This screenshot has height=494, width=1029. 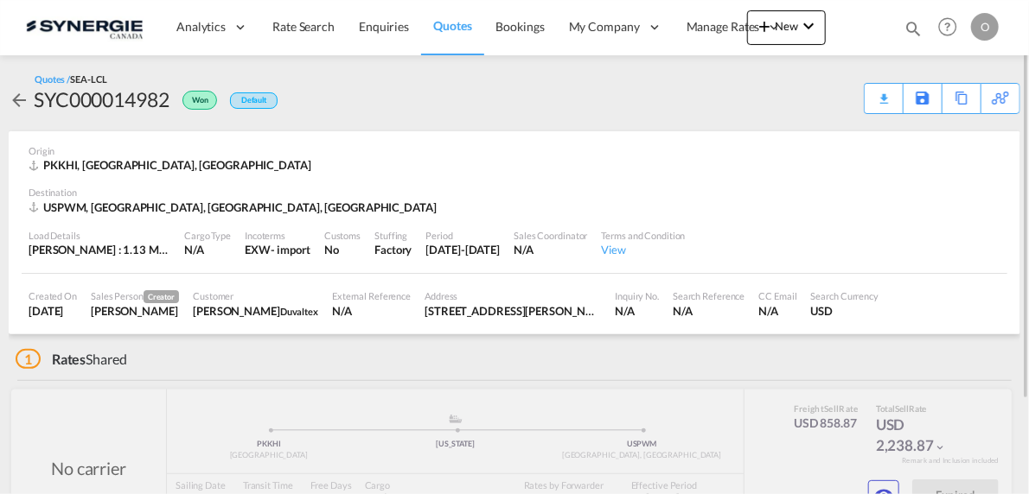 I want to click on div: Factory Stuffing, so click(x=392, y=250).